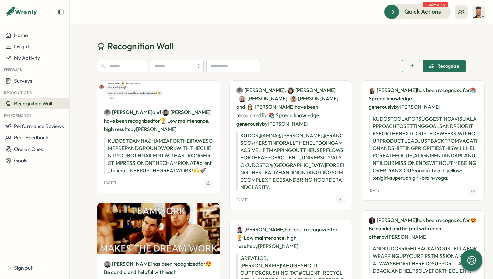 The image size is (493, 279). Describe the element at coordinates (107, 264) in the screenshot. I see `img: Dionisio Arredondo` at that location.